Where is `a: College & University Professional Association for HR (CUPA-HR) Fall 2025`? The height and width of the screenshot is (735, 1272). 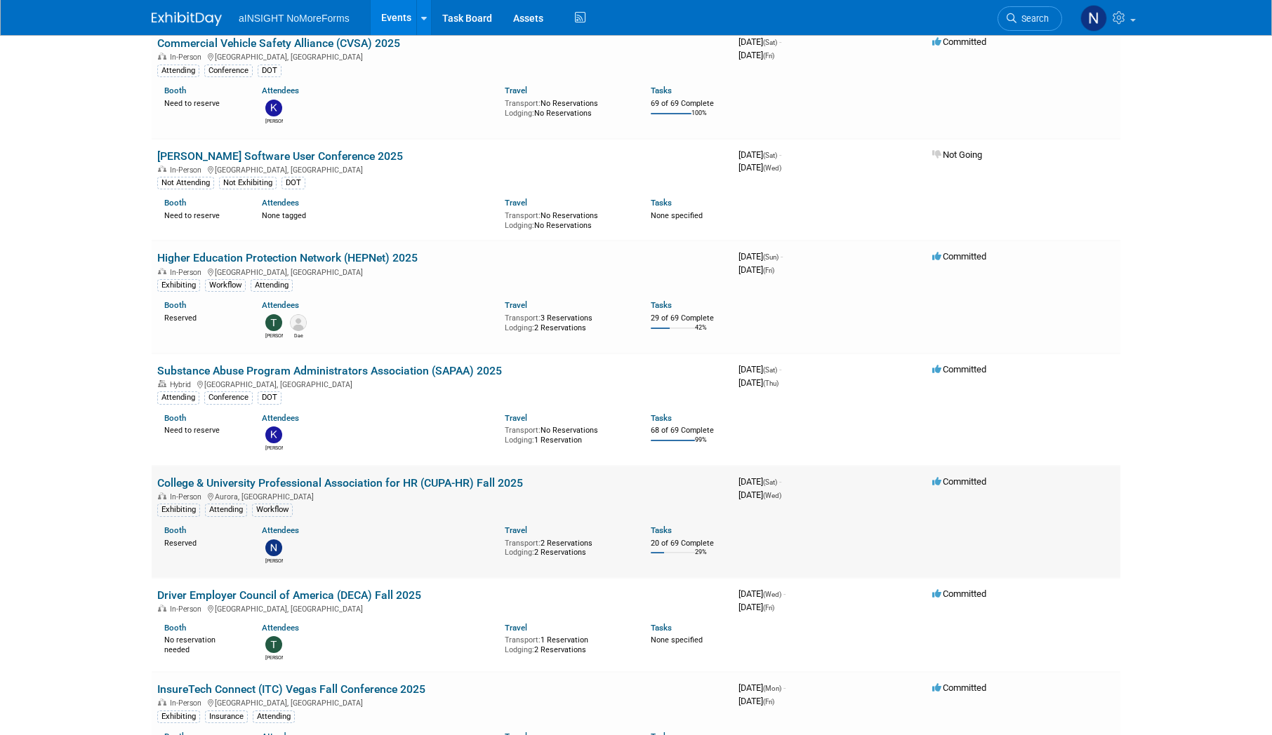
a: College & University Professional Association for HR (CUPA-HR) Fall 2025 is located at coordinates (340, 483).